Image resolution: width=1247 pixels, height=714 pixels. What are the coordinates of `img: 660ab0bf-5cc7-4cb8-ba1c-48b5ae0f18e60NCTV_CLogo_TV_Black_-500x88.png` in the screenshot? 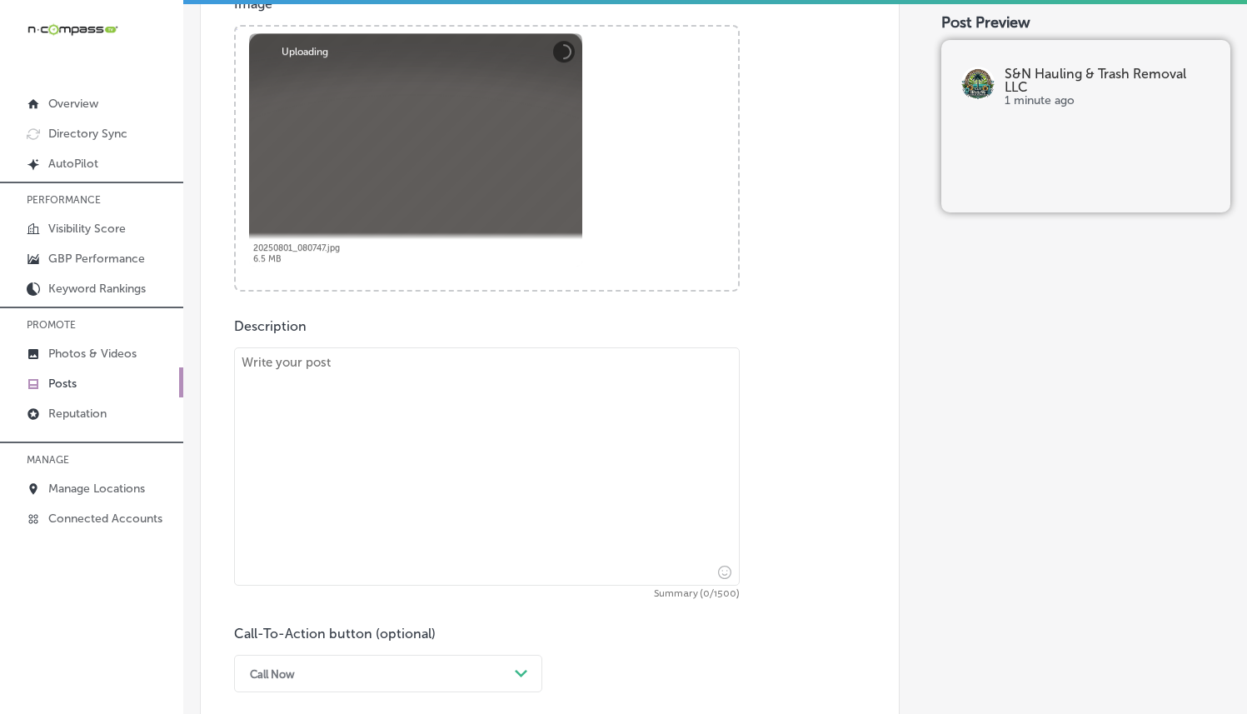 It's located at (72, 29).